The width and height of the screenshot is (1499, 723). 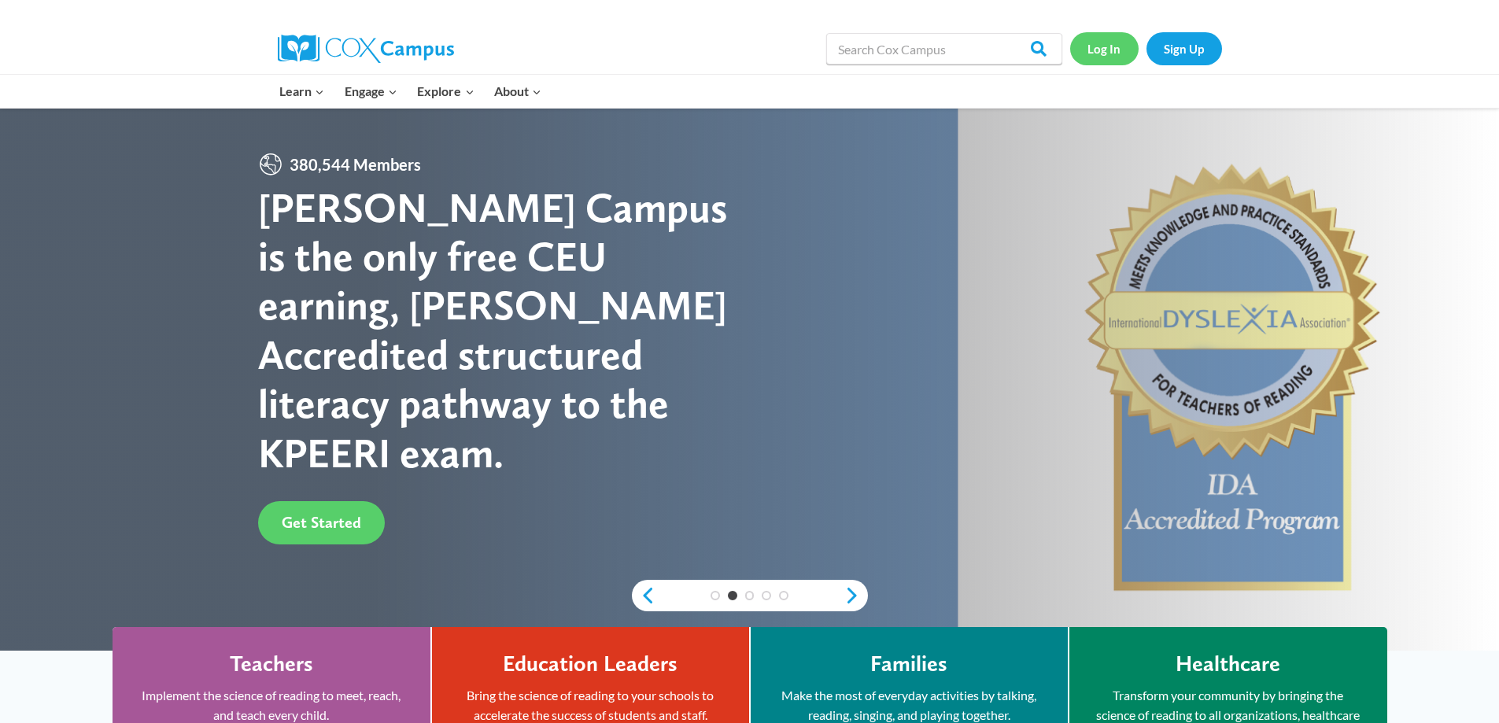 What do you see at coordinates (366, 49) in the screenshot?
I see `img: Cox Campus` at bounding box center [366, 49].